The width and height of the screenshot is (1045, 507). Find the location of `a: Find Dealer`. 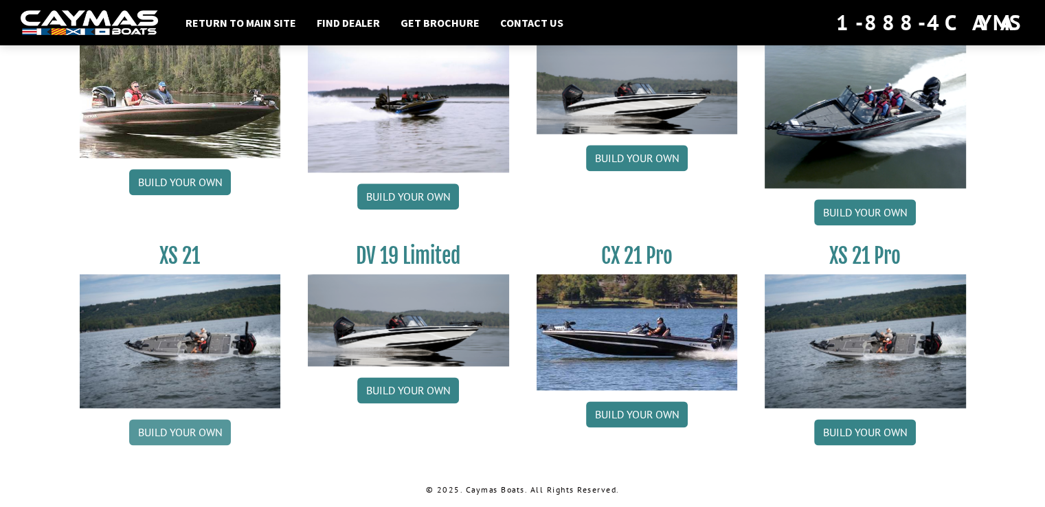

a: Find Dealer is located at coordinates (348, 23).